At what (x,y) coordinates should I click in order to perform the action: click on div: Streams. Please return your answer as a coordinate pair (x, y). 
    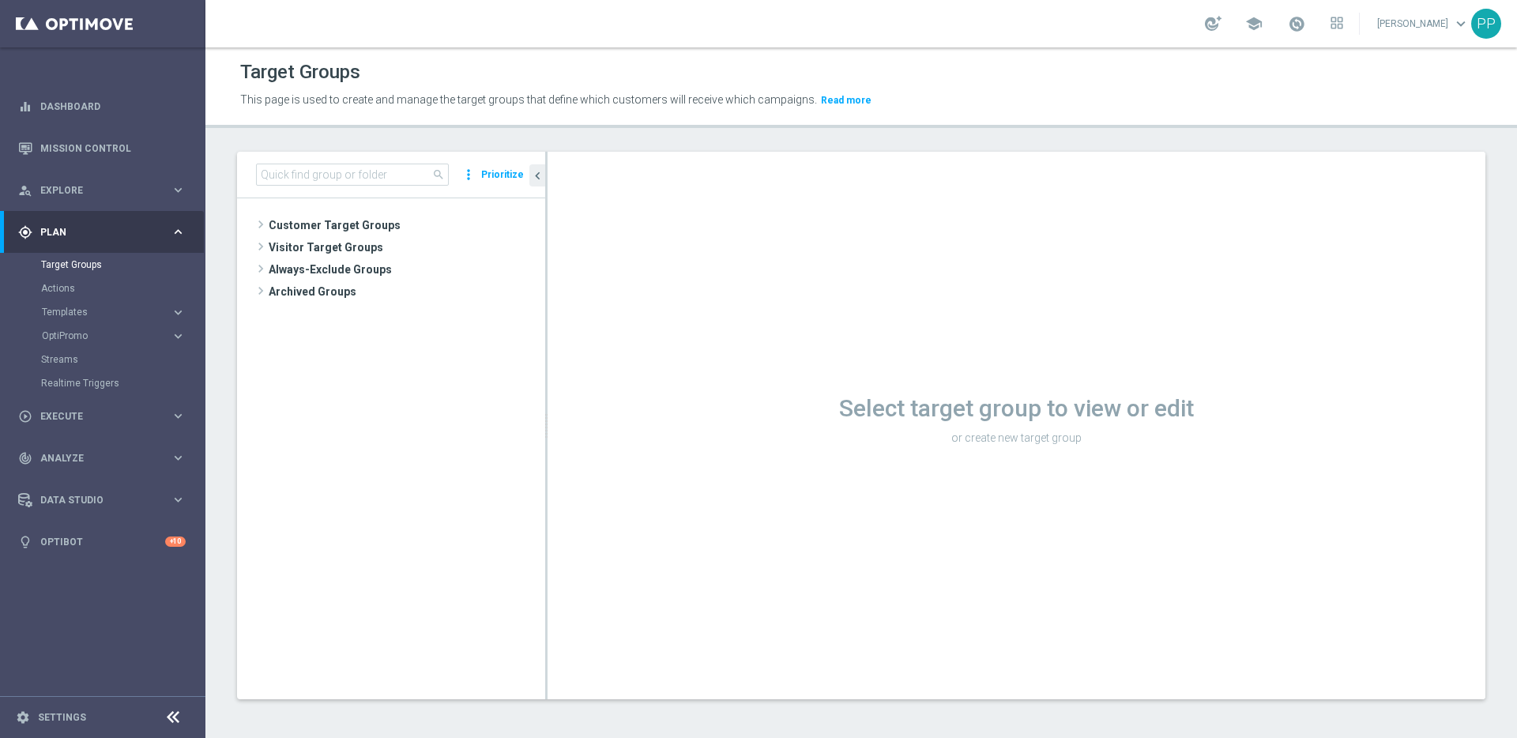
    Looking at the image, I should click on (122, 359).